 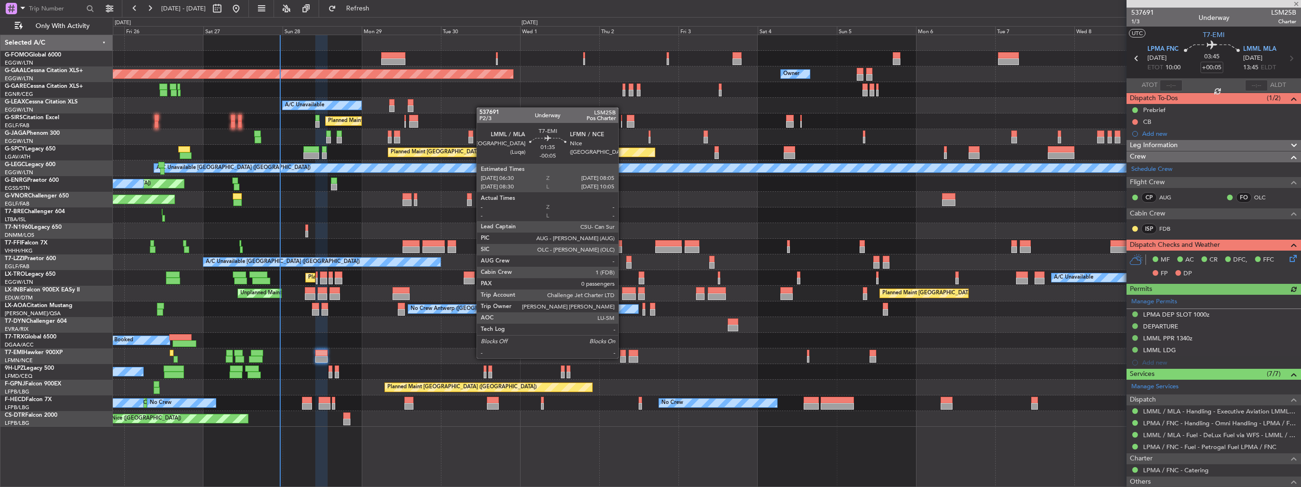 What do you see at coordinates (718, 30) in the screenshot?
I see `div: Fri 3` at bounding box center [718, 30].